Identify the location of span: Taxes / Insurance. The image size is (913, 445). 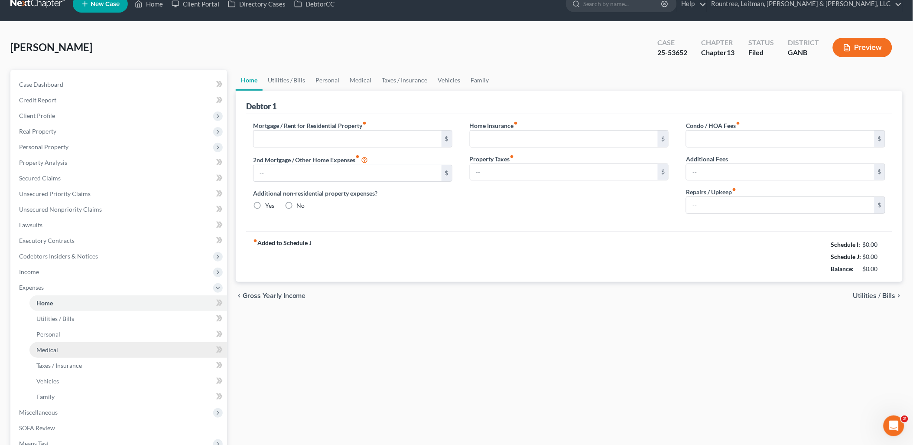
(59, 365).